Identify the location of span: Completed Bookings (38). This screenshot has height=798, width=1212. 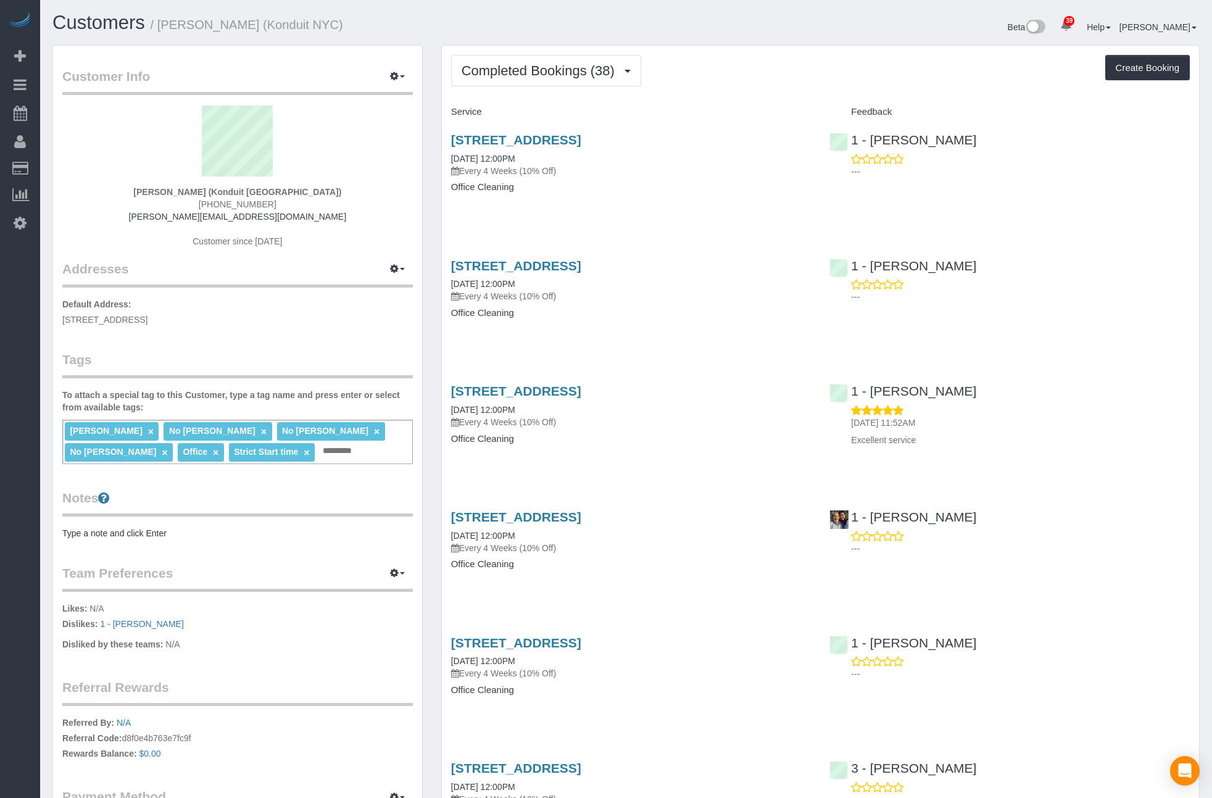
(541, 70).